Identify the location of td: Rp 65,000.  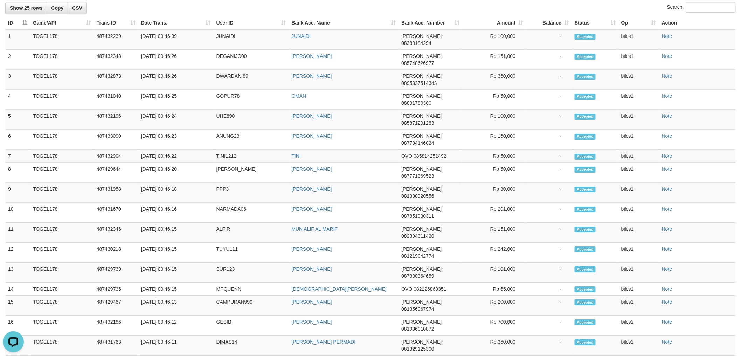
(494, 289).